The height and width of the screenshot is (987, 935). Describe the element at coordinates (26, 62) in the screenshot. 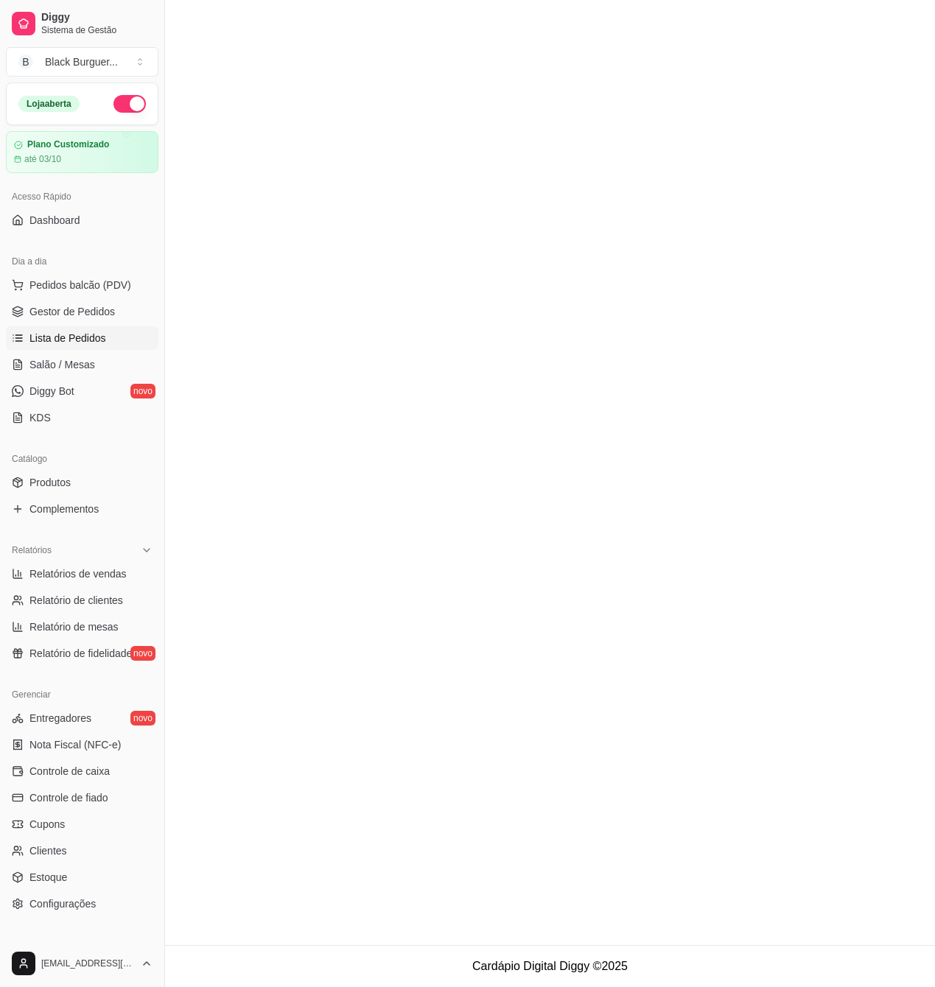

I see `span: B` at that location.